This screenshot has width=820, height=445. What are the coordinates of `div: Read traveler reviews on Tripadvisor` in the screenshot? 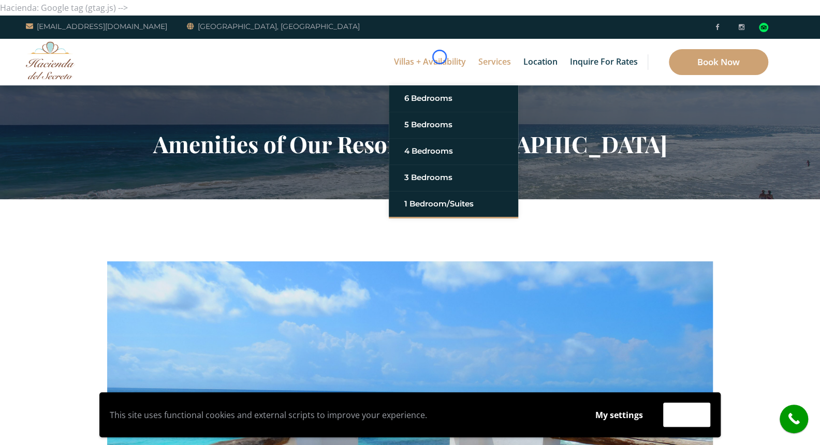 It's located at (764, 27).